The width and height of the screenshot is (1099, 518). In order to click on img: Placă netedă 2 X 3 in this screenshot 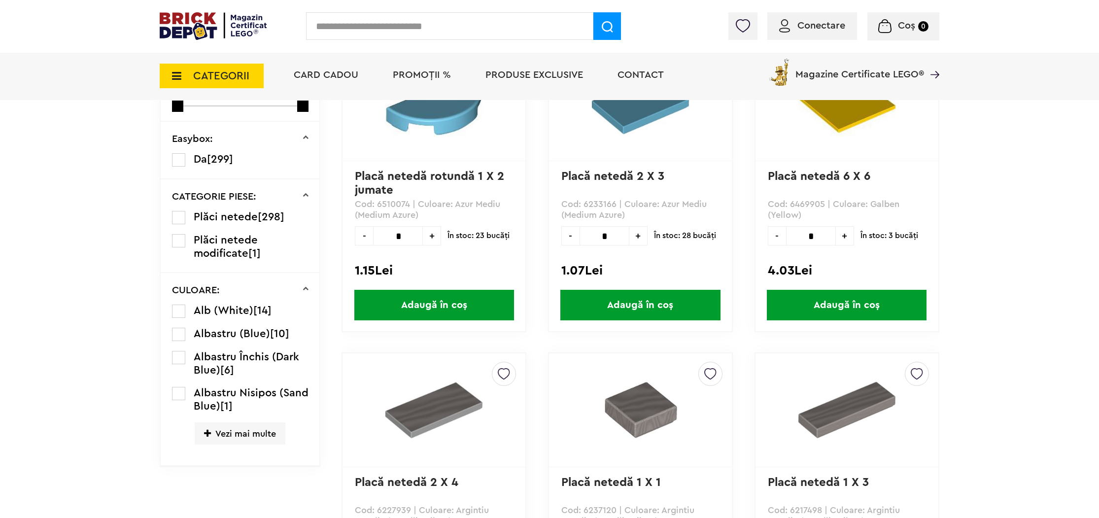, I will do `click(640, 104)`.